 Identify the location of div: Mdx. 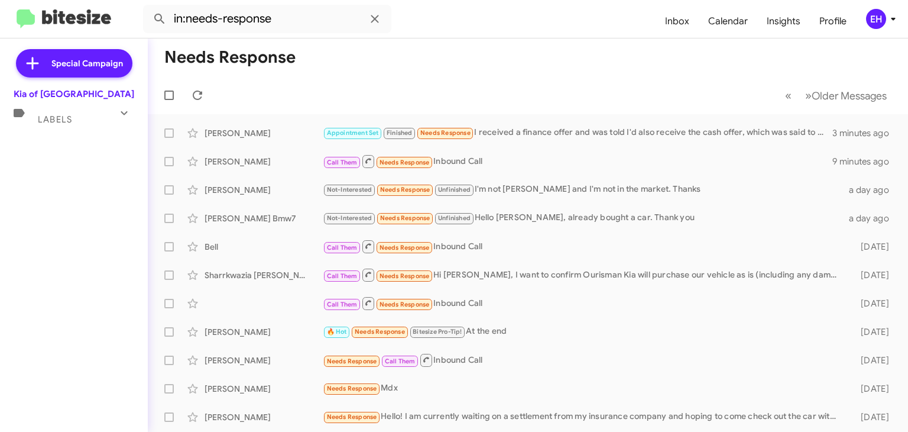
(584, 388).